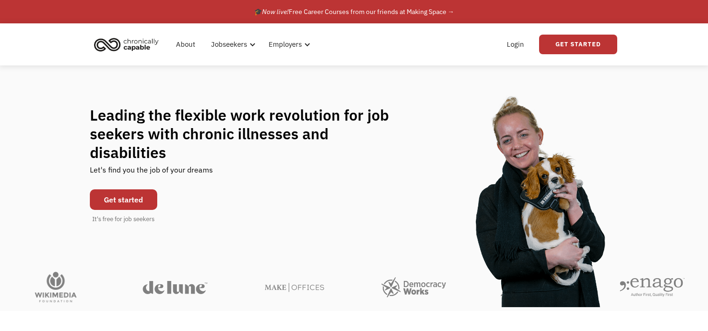  Describe the element at coordinates (578, 44) in the screenshot. I see `a: Get Started` at that location.